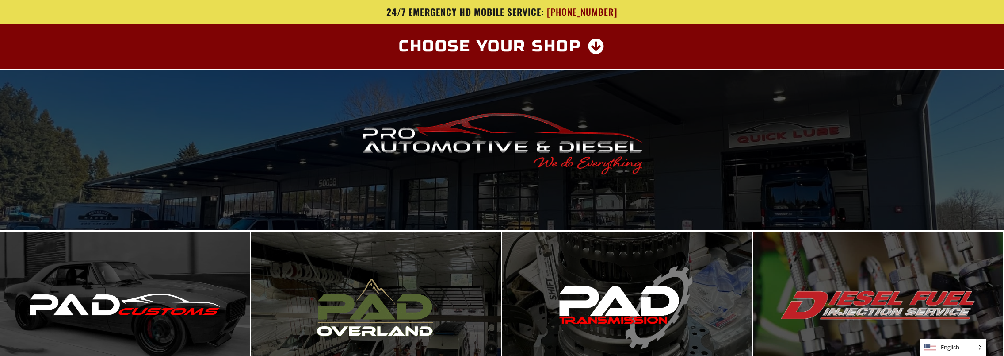  What do you see at coordinates (953, 347) in the screenshot?
I see `span: English` at bounding box center [953, 347].